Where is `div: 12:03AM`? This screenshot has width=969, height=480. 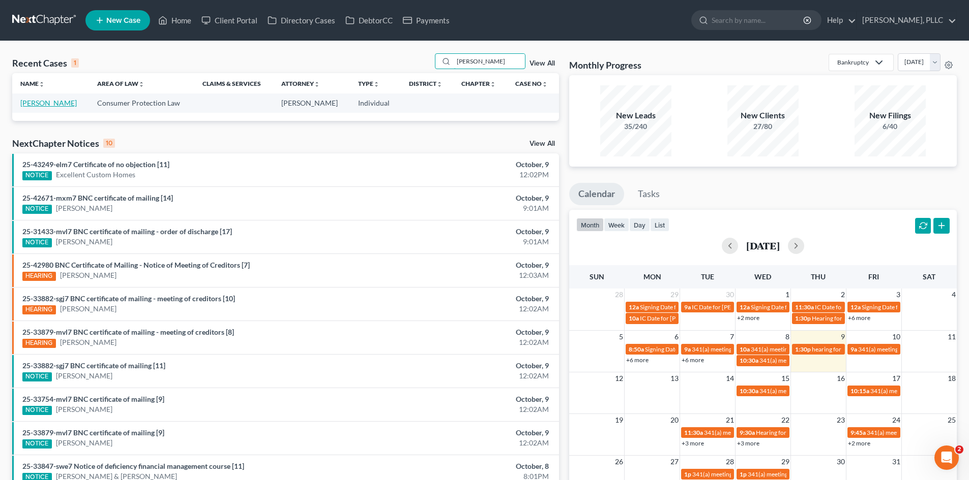 div: 12:03AM is located at coordinates (464, 276).